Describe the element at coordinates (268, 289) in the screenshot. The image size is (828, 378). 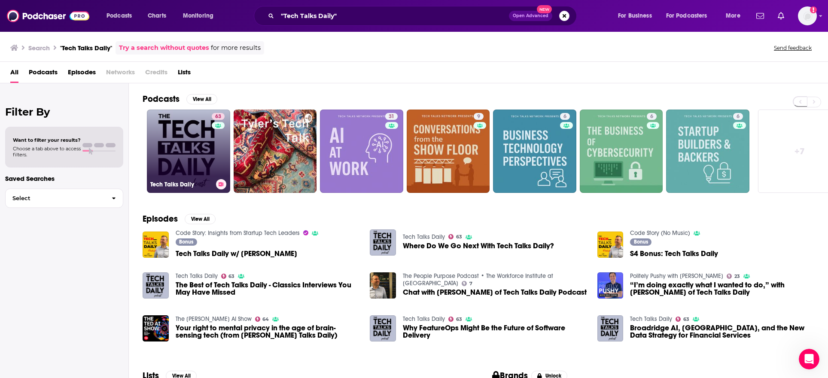
I see `a: The Best of Tech Talks Daily - Classics Interviews You May Have Missed` at that location.